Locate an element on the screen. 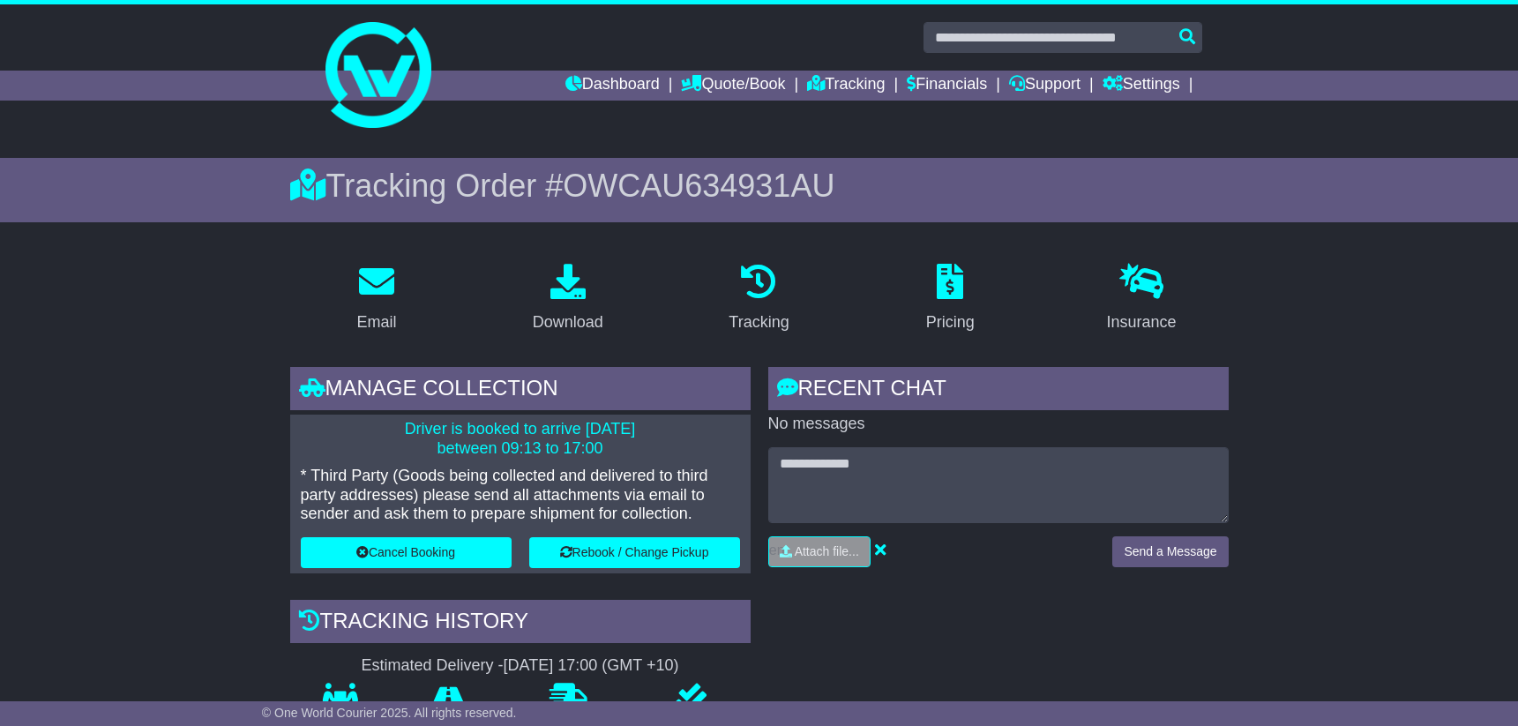 The width and height of the screenshot is (1518, 726). div: Estimated Delivery - is located at coordinates (520, 666).